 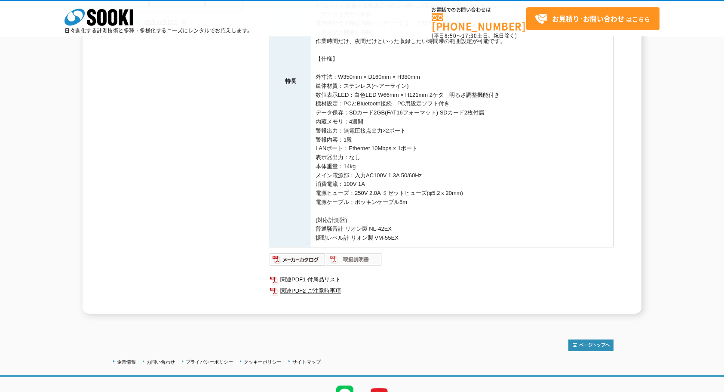 I want to click on strong: お見積り･お問い合わせ, so click(x=588, y=18).